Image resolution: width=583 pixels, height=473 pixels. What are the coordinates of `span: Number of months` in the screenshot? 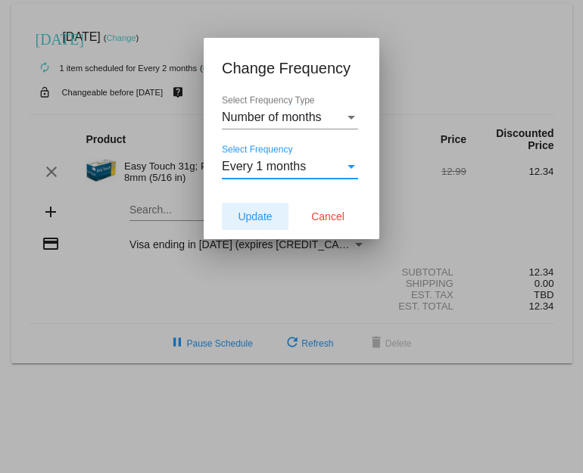 It's located at (272, 117).